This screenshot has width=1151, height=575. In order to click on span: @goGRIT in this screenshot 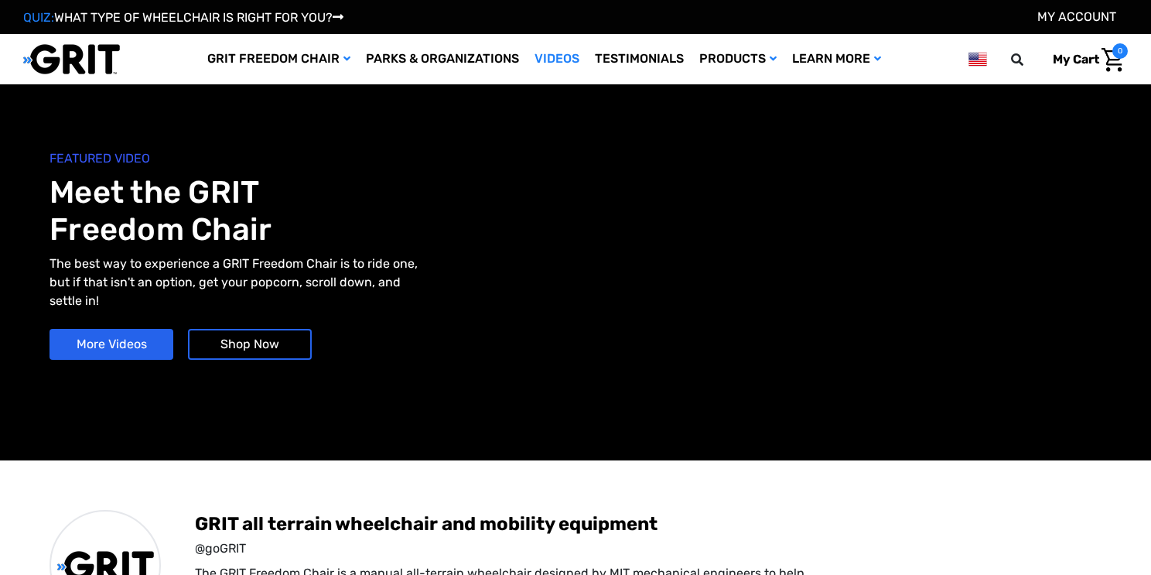, I will do `click(648, 548)`.